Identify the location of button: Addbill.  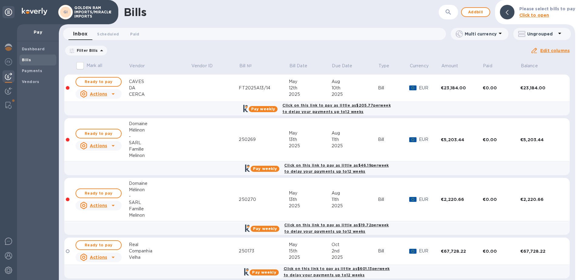
(476, 12).